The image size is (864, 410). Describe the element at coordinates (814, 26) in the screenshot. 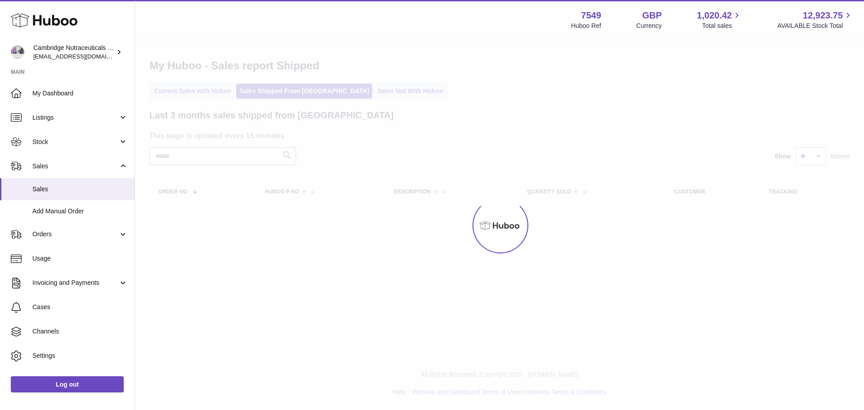

I see `span: AVAILABLE Stock Total` at that location.